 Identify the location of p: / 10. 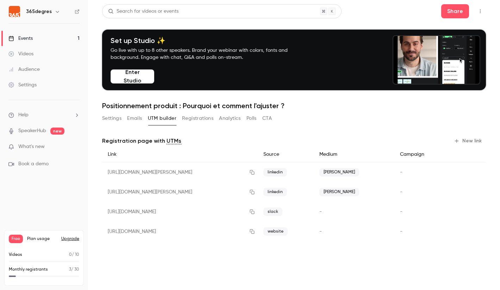
(74, 254).